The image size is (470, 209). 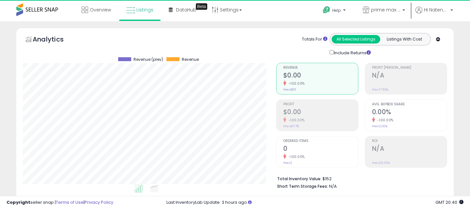 What do you see at coordinates (315, 202) in the screenshot?
I see `div: Last InventoryLab Update: 3 hours ago.` at bounding box center [315, 202].